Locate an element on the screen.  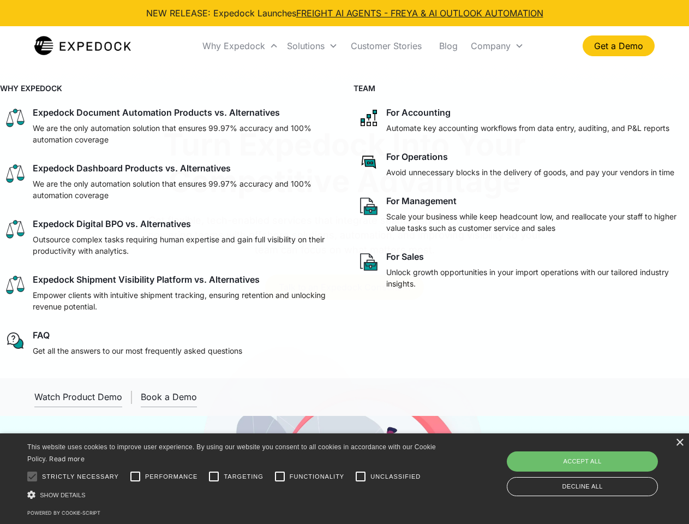
p: Outsource complex tasks requiring human expertise and gain full visibility on their productivity ... is located at coordinates (182, 245).